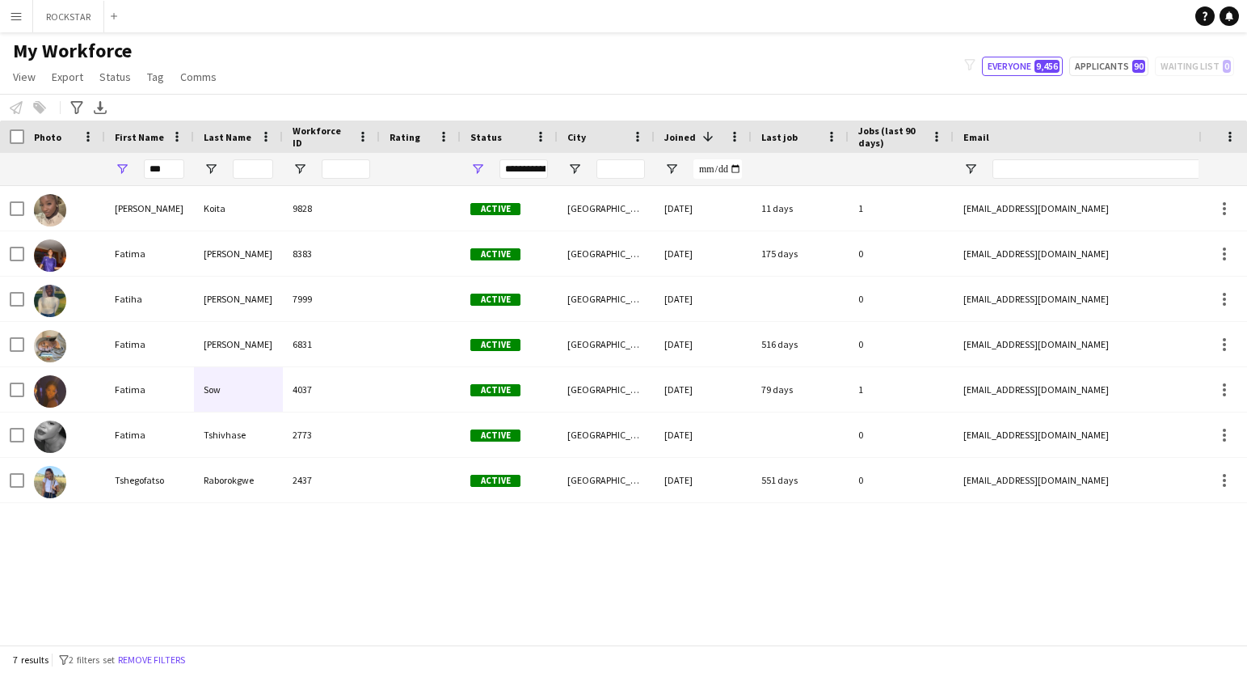 The width and height of the screenshot is (1247, 673). What do you see at coordinates (150, 298) in the screenshot?
I see `div: Fatiha` at bounding box center [150, 298].